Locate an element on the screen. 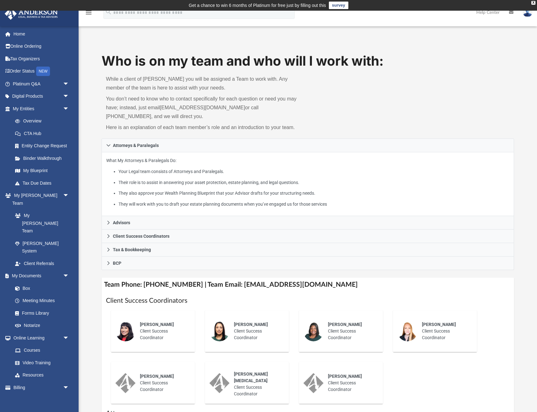 Image resolution: width=537 pixels, height=412 pixels. a: BCP is located at coordinates (308, 263).